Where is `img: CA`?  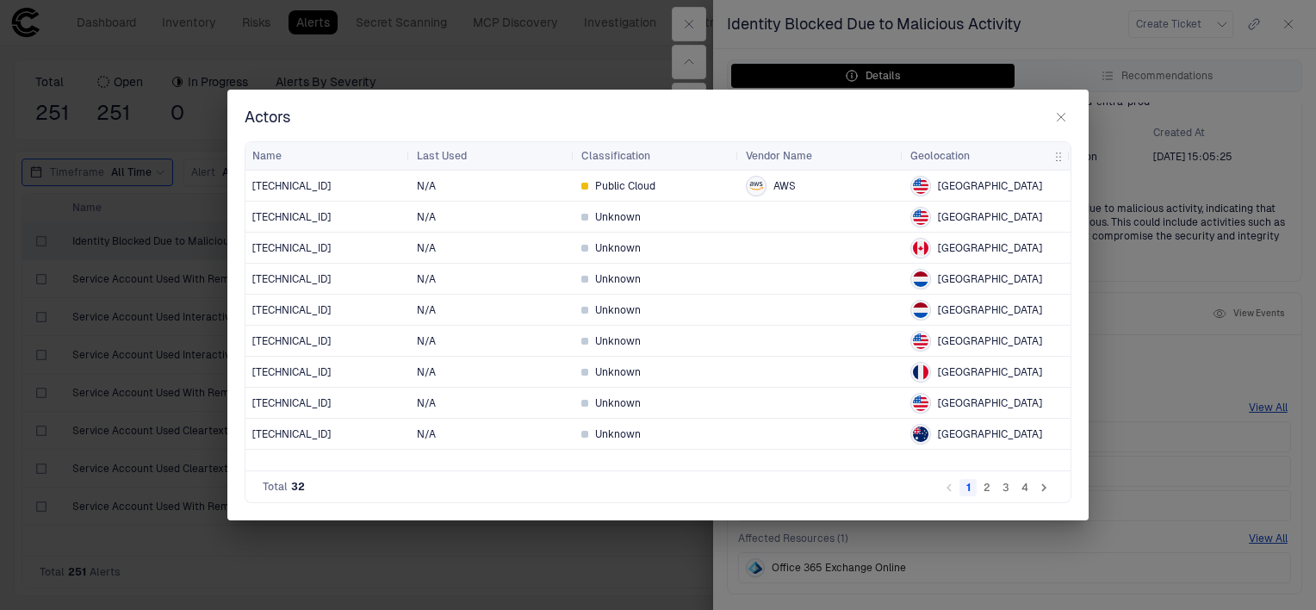
img: CA is located at coordinates (921, 248).